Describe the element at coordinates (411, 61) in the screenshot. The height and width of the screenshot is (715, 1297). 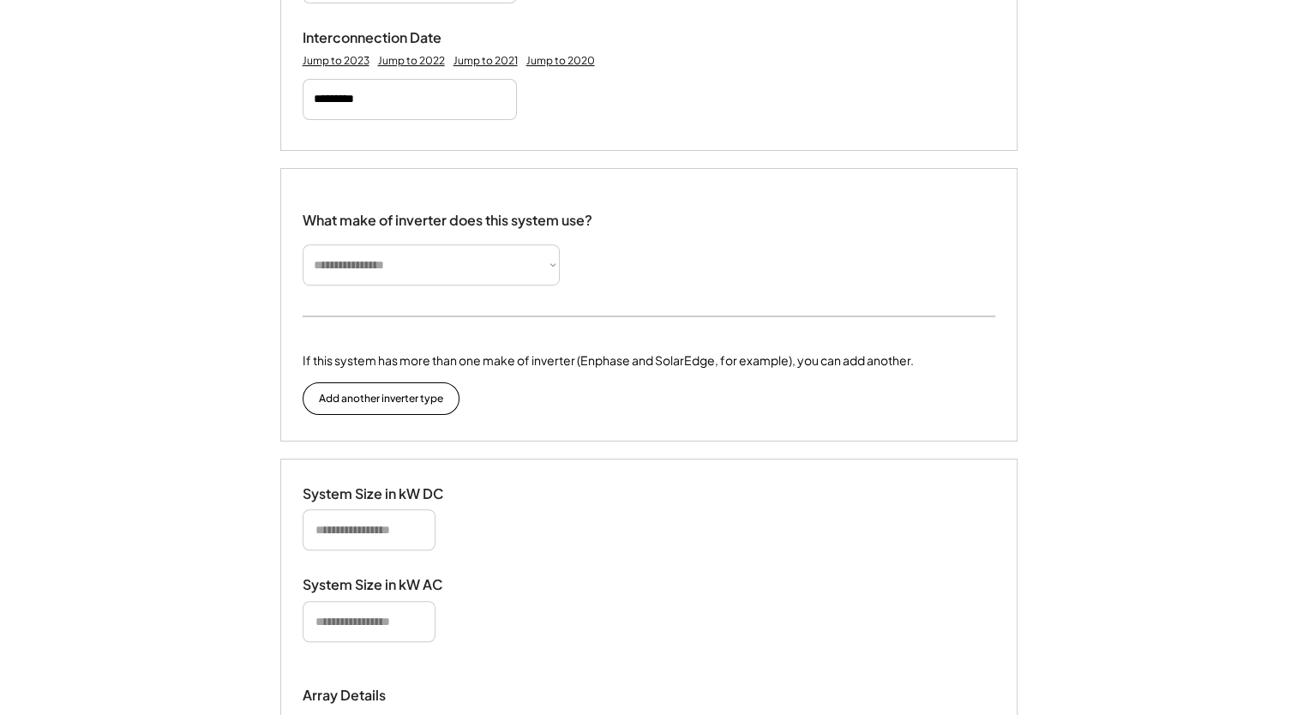
I see `div: Jump to 2022` at that location.